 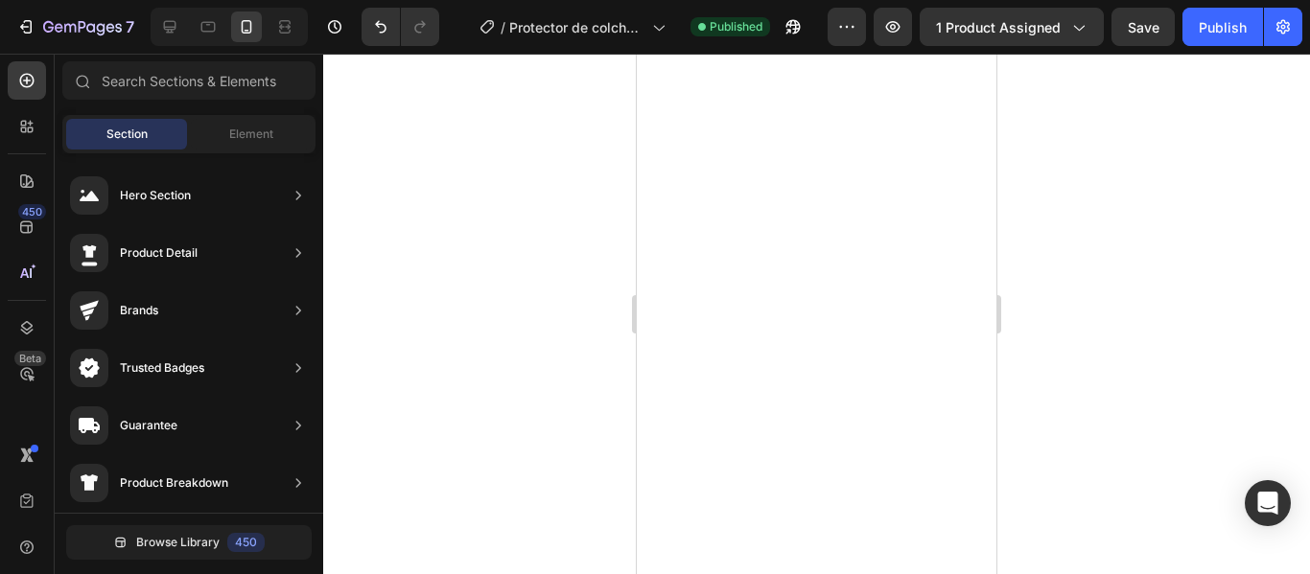 I want to click on p: 7, so click(x=129, y=27).